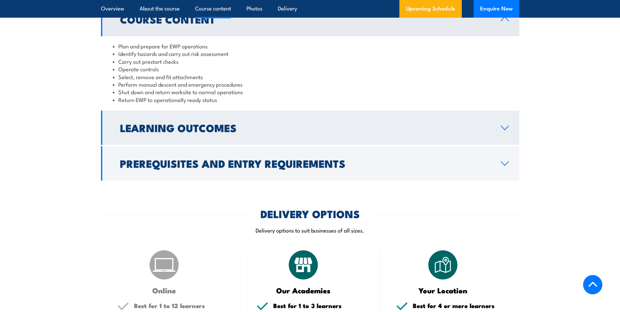  I want to click on li: Select, remove and fit attachments, so click(310, 76).